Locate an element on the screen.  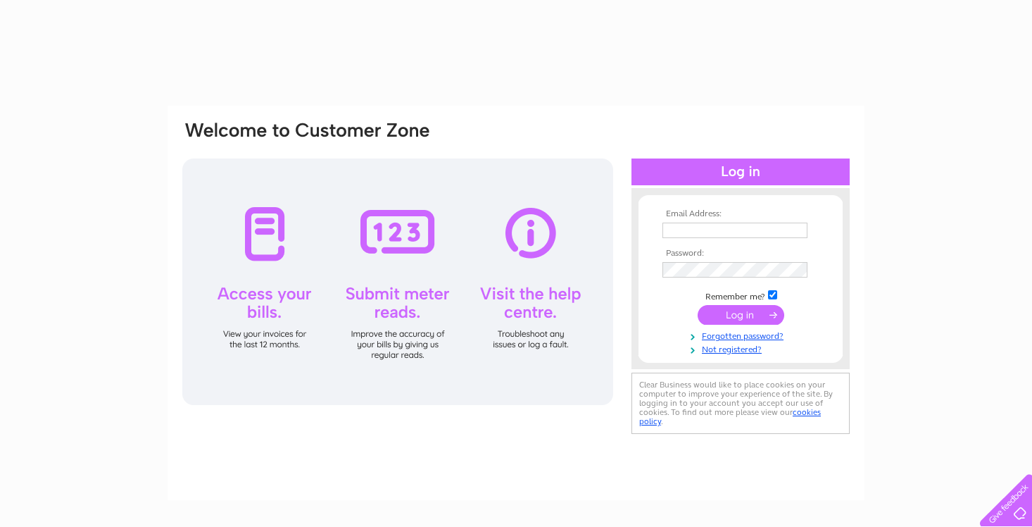
td: Remember me? is located at coordinates (741, 295).